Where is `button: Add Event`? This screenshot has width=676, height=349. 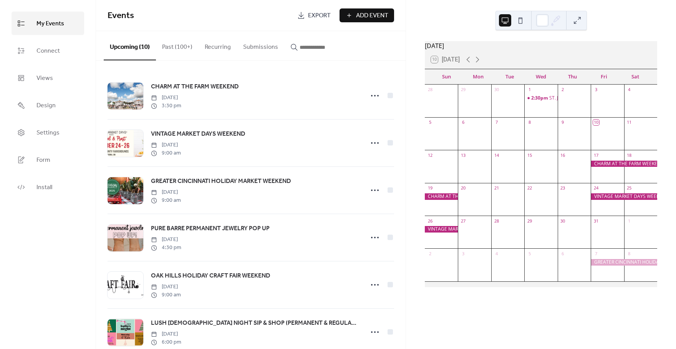 button: Add Event is located at coordinates (367, 15).